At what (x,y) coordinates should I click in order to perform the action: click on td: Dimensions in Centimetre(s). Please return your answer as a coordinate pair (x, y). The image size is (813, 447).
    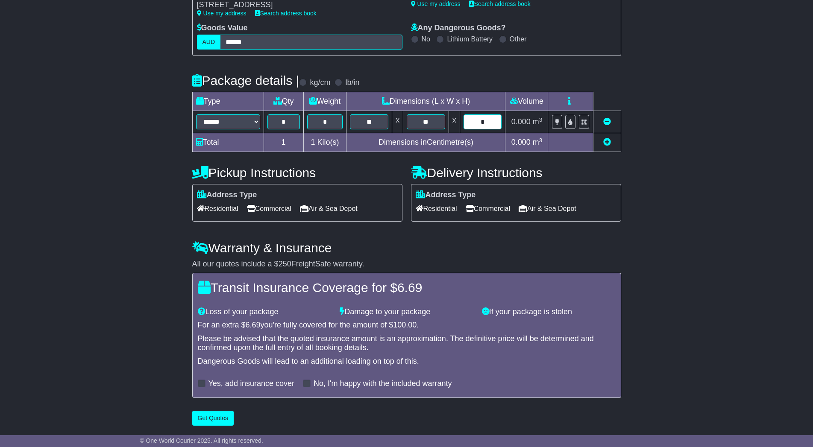
    Looking at the image, I should click on (426, 143).